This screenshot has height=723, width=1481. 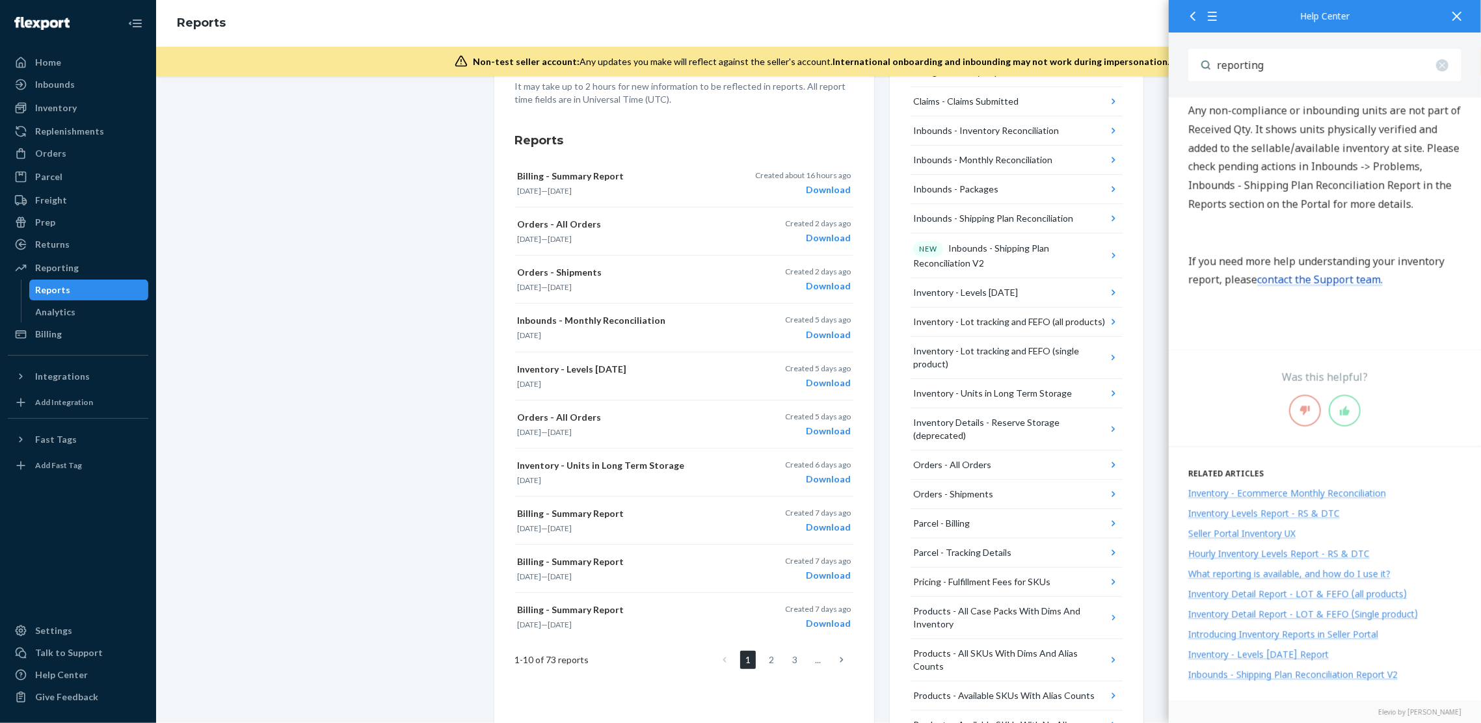 What do you see at coordinates (1017, 189) in the screenshot?
I see `button: Inbounds - Packages` at bounding box center [1017, 189].